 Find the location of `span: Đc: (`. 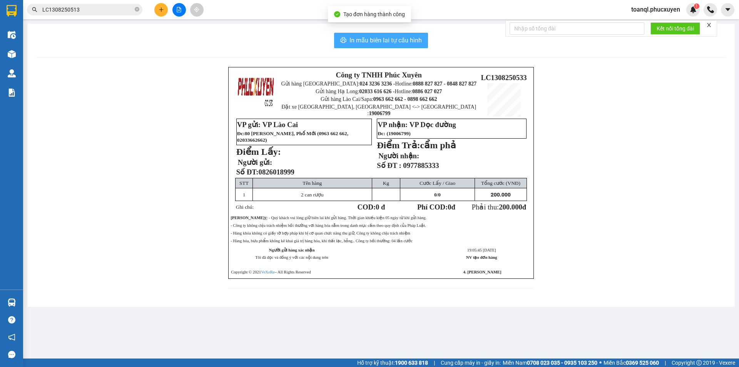

span: Đc: ( is located at coordinates (394, 133).